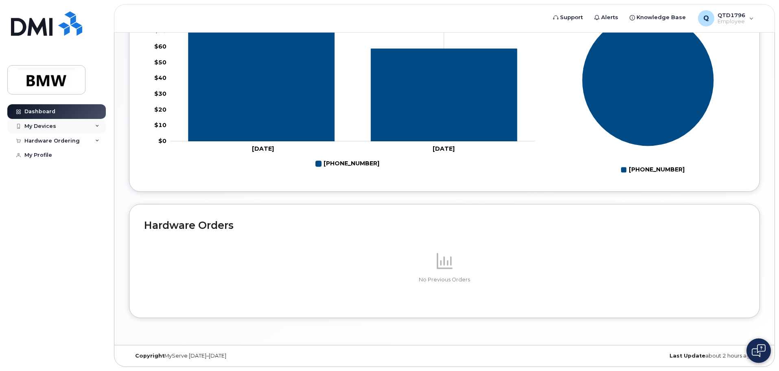  Describe the element at coordinates (160, 125) in the screenshot. I see `tspan: $10` at that location.